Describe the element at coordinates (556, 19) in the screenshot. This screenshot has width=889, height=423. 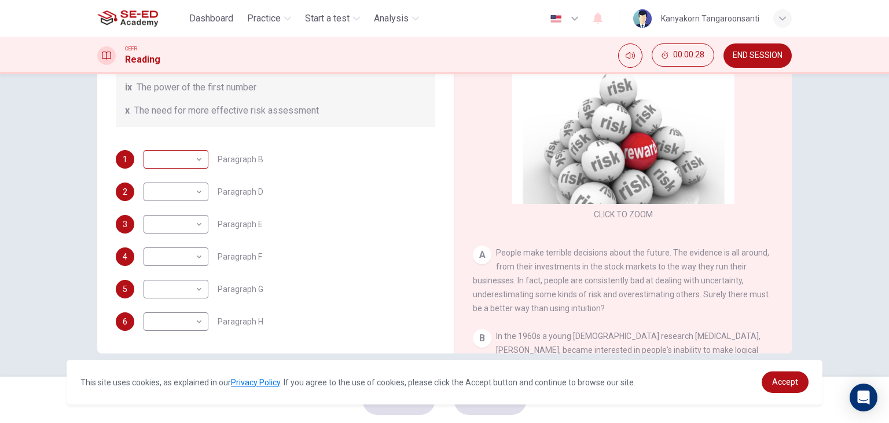
I see `img: en` at that location.